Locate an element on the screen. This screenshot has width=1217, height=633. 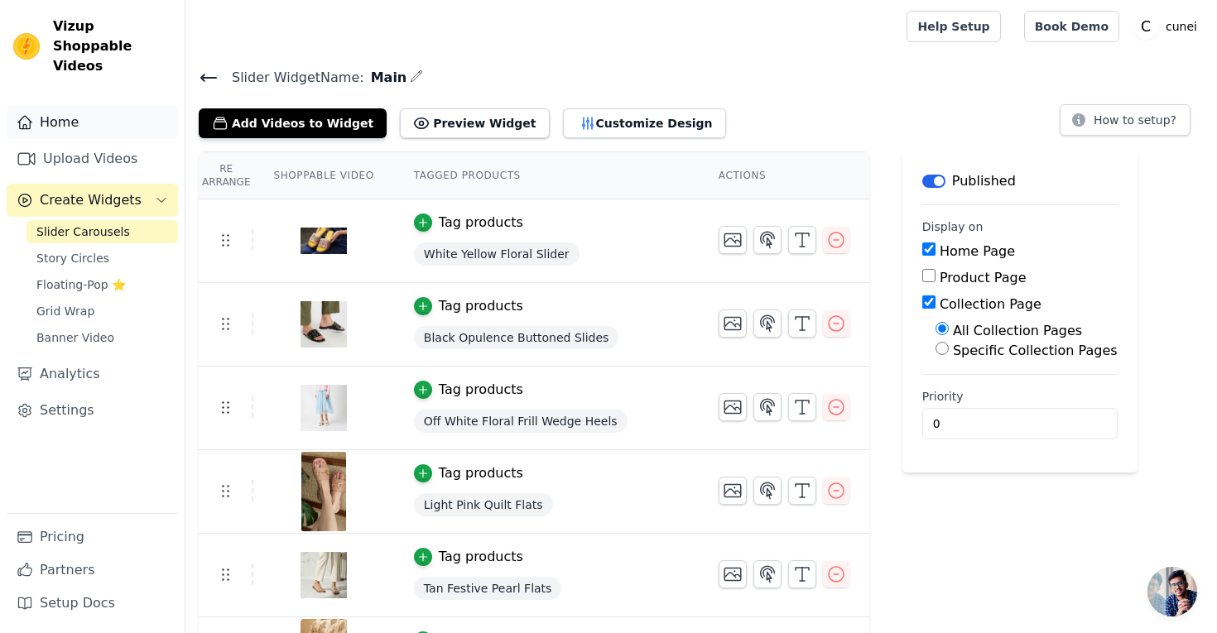
button: How to setup? is located at coordinates (1125, 120).